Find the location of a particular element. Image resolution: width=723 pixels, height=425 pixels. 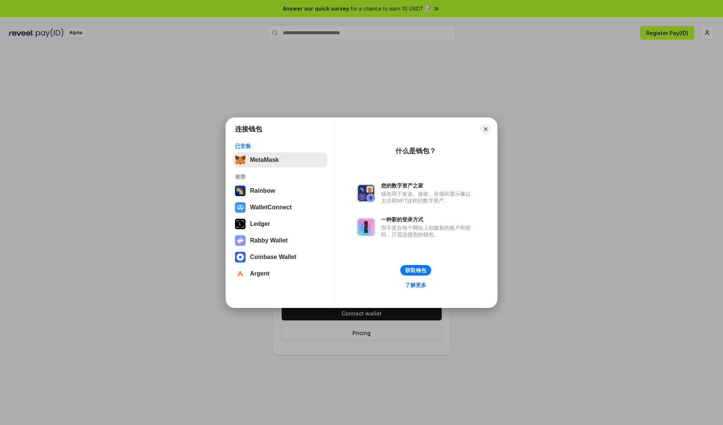

button: Argent is located at coordinates (280, 274).